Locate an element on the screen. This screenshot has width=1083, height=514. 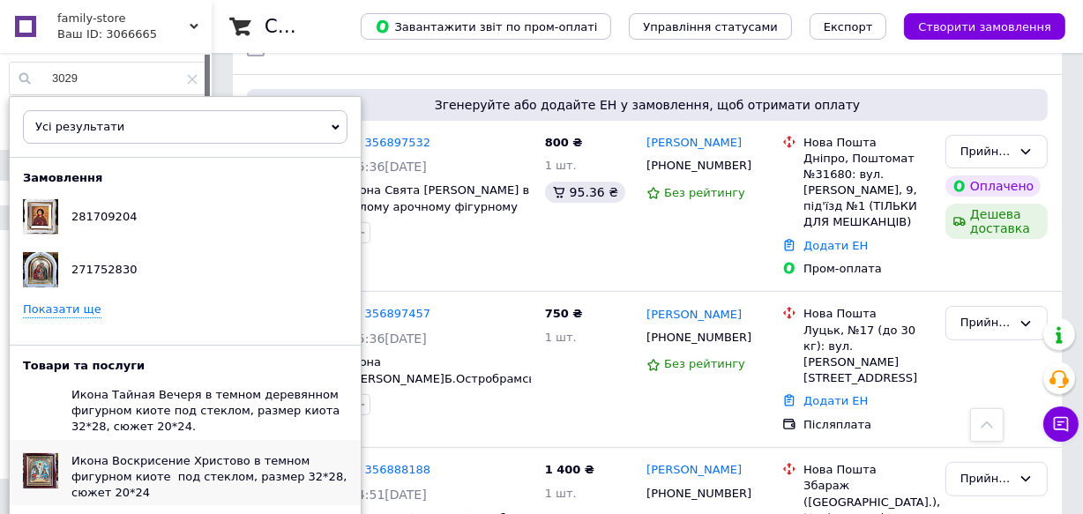
span: 271752830 is located at coordinates (104, 269).